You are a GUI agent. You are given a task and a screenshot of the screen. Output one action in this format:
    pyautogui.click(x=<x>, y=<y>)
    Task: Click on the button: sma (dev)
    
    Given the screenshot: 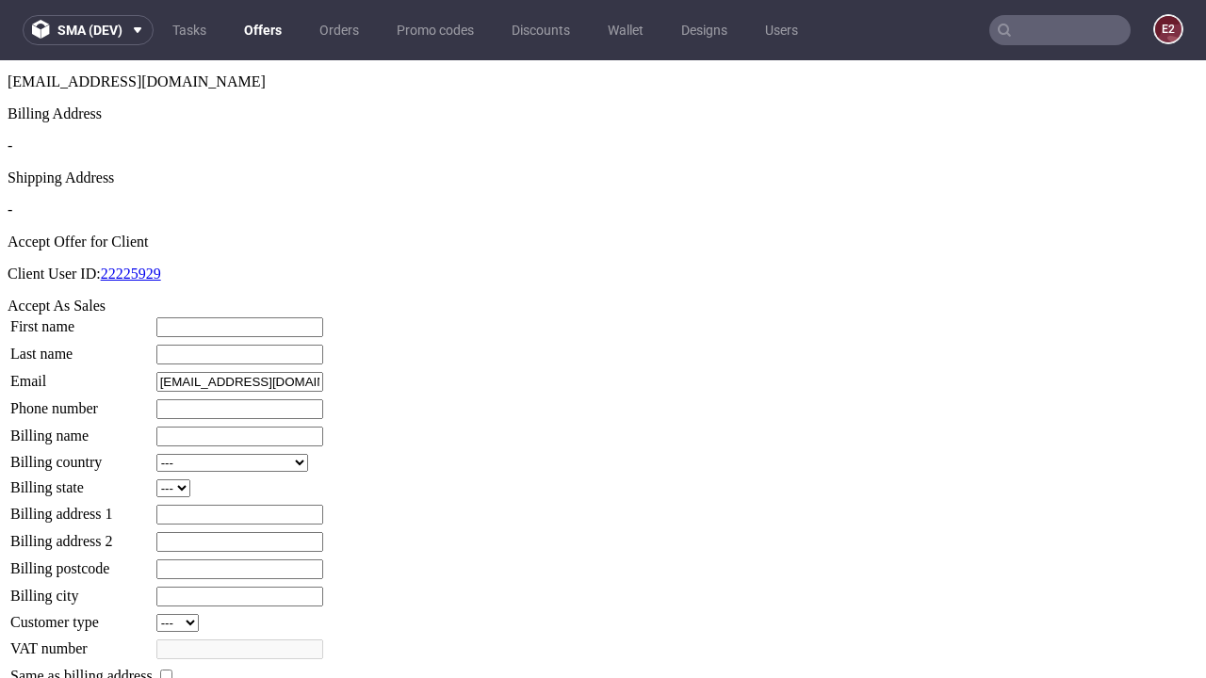 What is the action you would take?
    pyautogui.click(x=88, y=30)
    